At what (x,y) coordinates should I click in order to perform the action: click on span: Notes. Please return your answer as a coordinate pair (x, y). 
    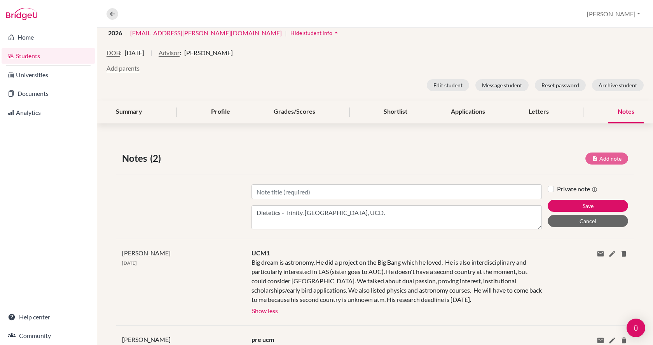
    Looking at the image, I should click on (136, 159).